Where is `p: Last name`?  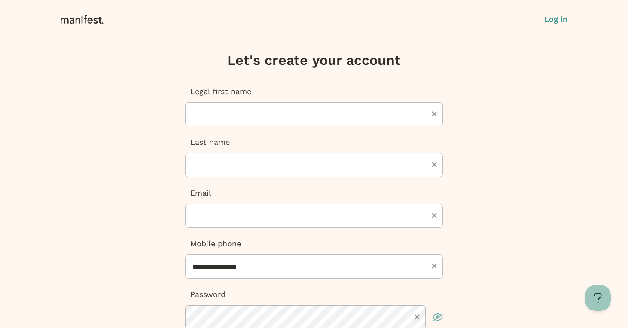
p: Last name is located at coordinates (314, 142).